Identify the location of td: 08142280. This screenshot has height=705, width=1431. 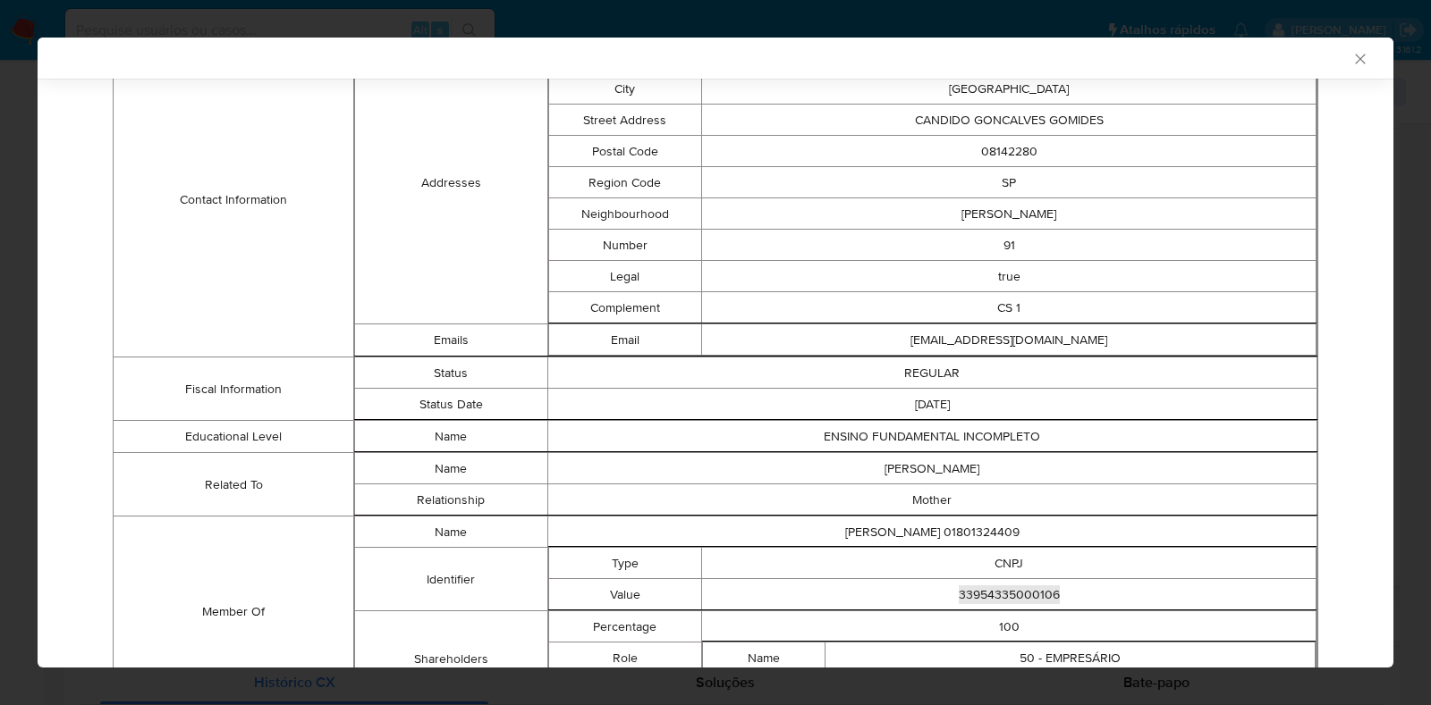
(1009, 151).